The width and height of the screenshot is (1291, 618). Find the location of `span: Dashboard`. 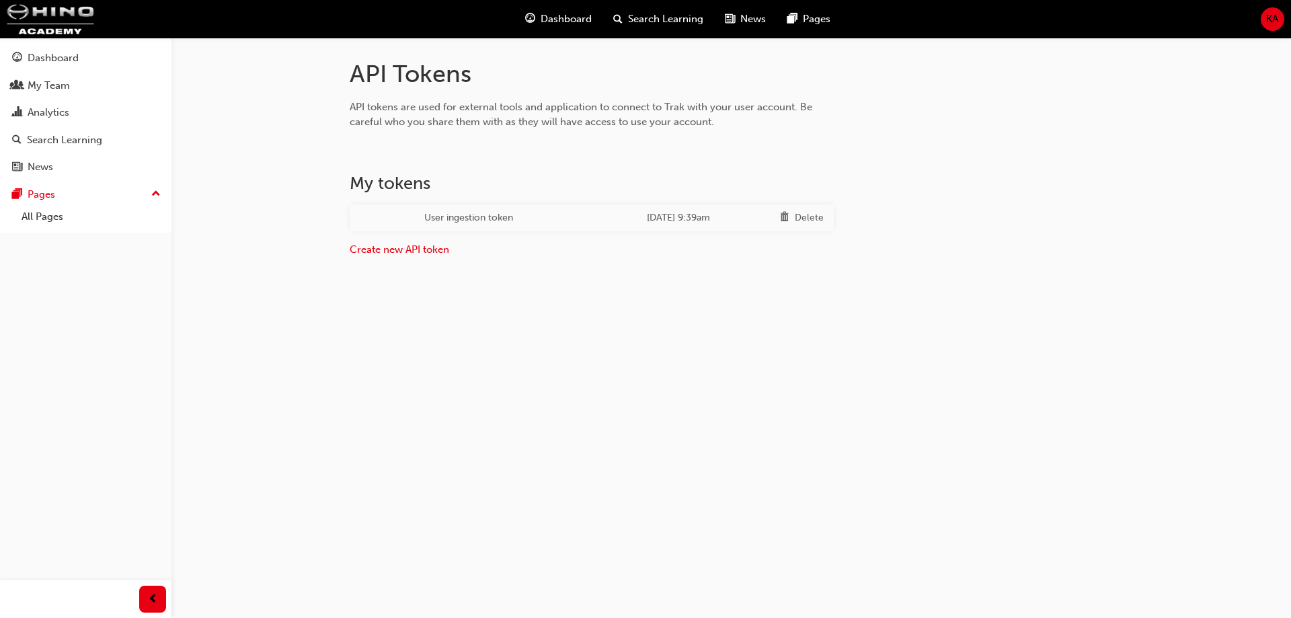

span: Dashboard is located at coordinates (566, 19).